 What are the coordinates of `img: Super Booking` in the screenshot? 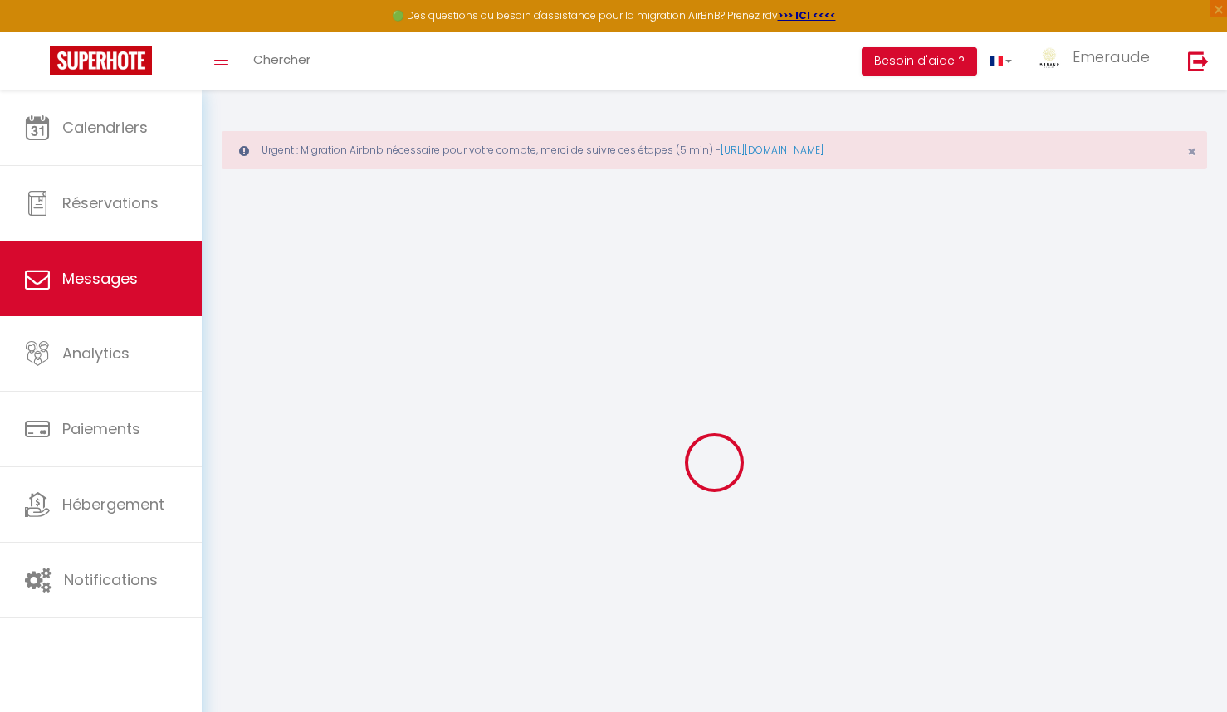 It's located at (100, 60).